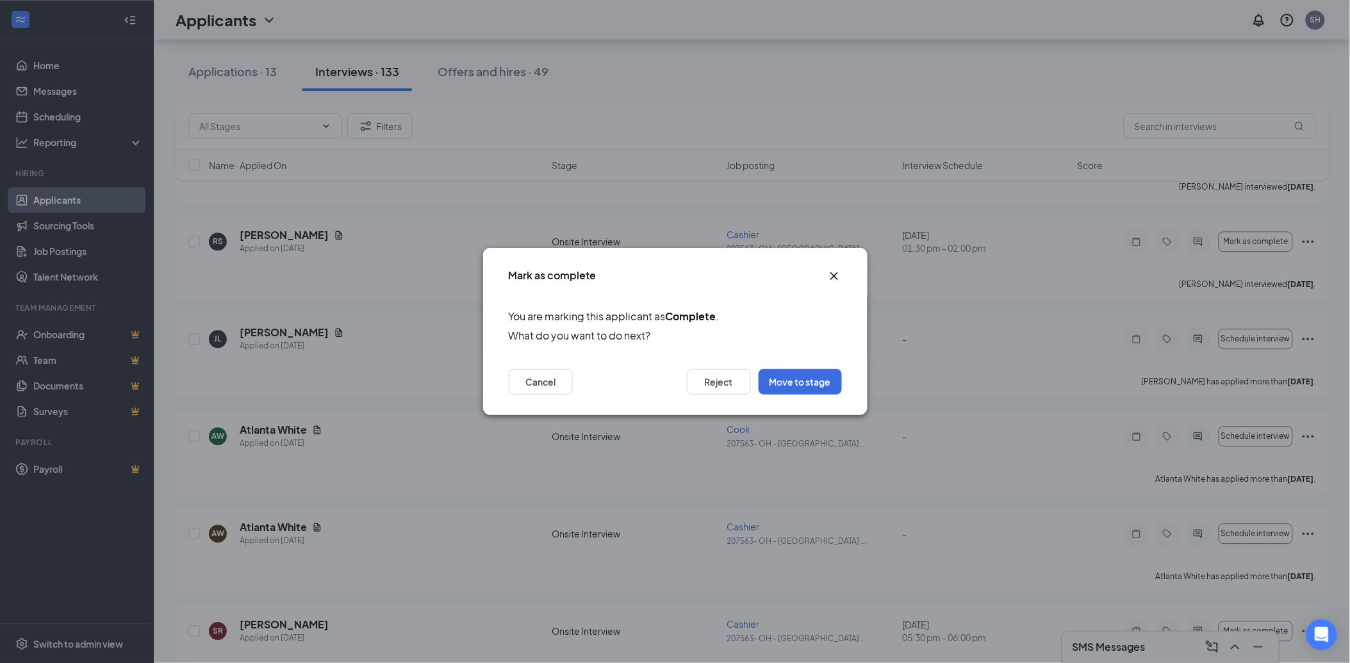 Image resolution: width=1350 pixels, height=663 pixels. Describe the element at coordinates (800, 382) in the screenshot. I see `button: Move to stage` at that location.